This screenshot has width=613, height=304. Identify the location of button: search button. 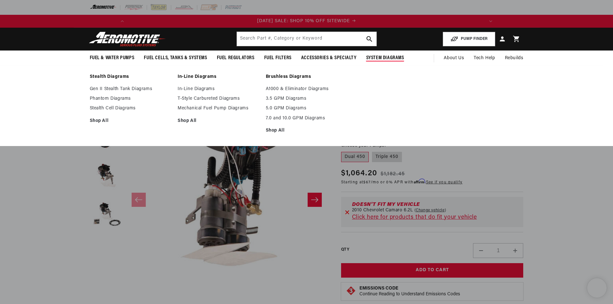
(370, 39).